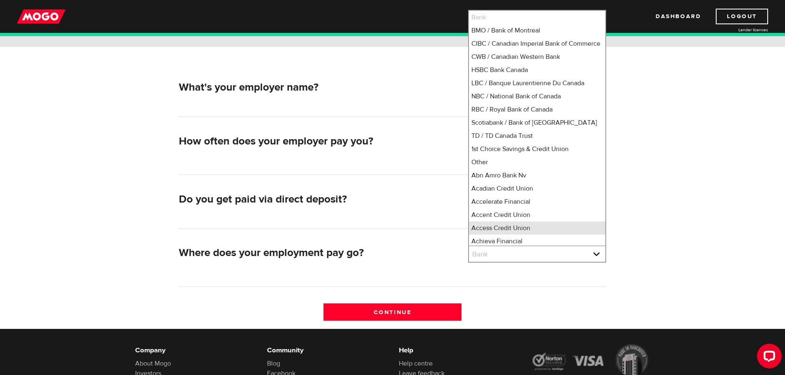 The width and height of the screenshot is (785, 375). What do you see at coordinates (537, 162) in the screenshot?
I see `li: Other` at bounding box center [537, 162].